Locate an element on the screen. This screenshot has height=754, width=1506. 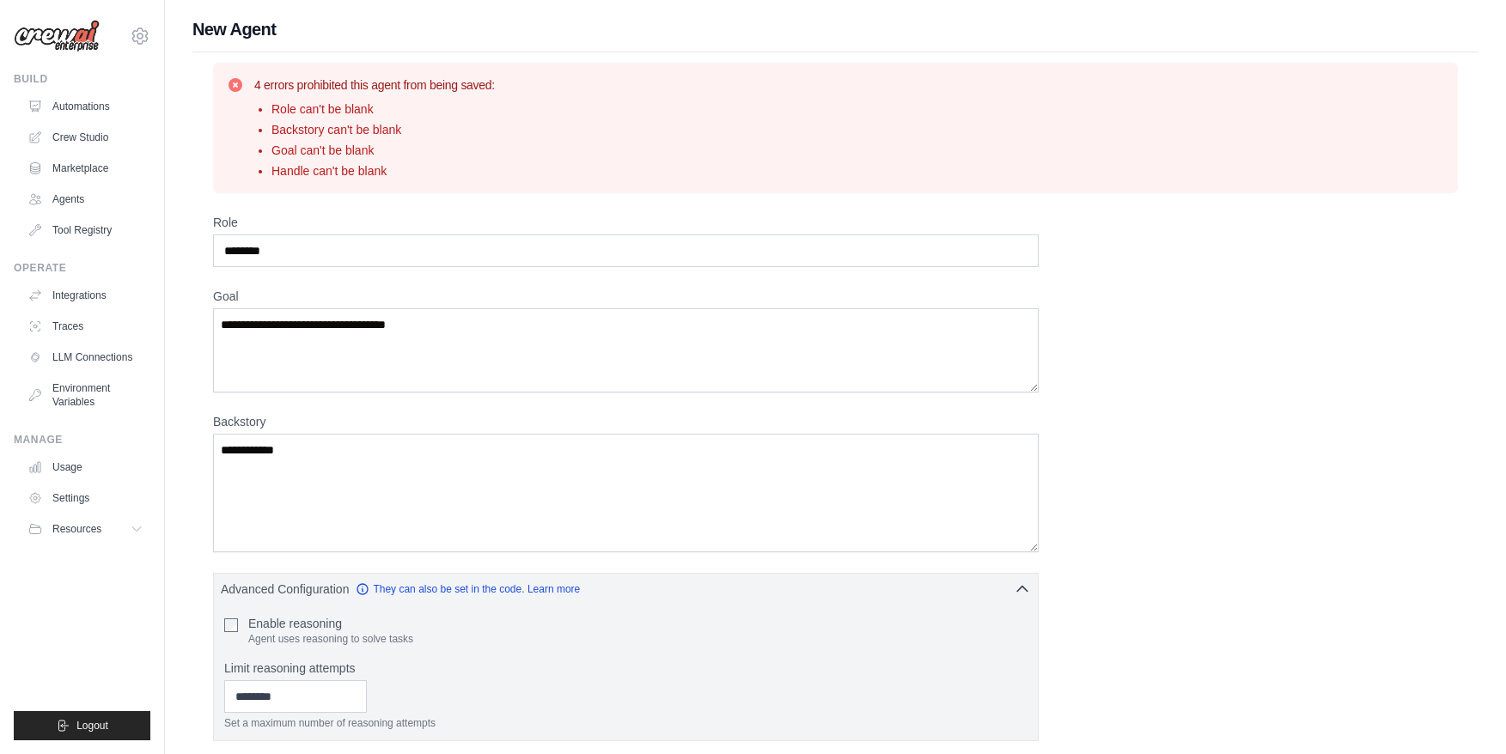
label: Enable reasoning is located at coordinates (331, 624).